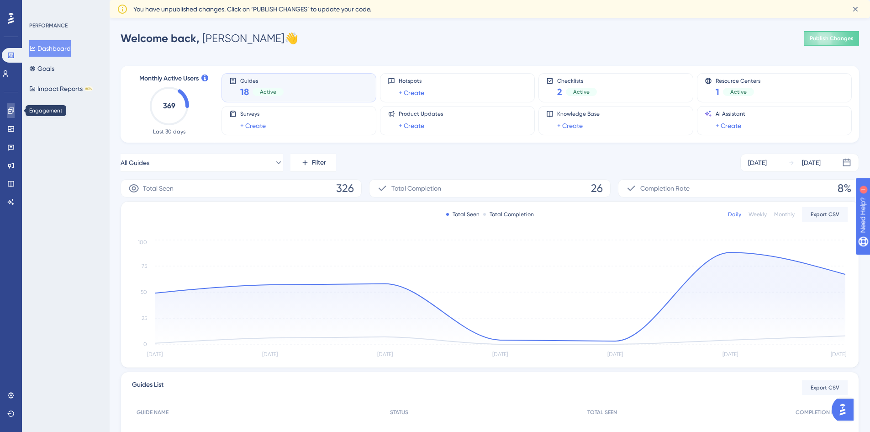 The height and width of the screenshot is (432, 870). I want to click on span: Product Updates, so click(421, 114).